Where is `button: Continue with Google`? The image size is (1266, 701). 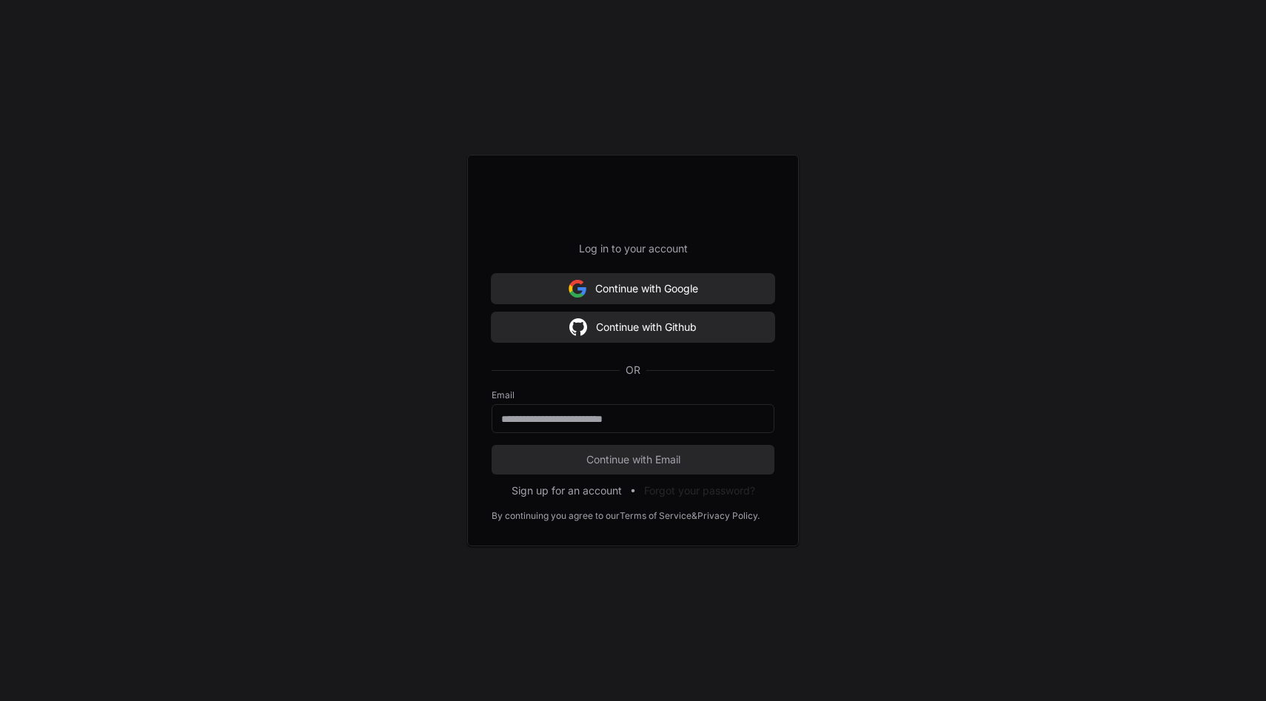 button: Continue with Google is located at coordinates (633, 289).